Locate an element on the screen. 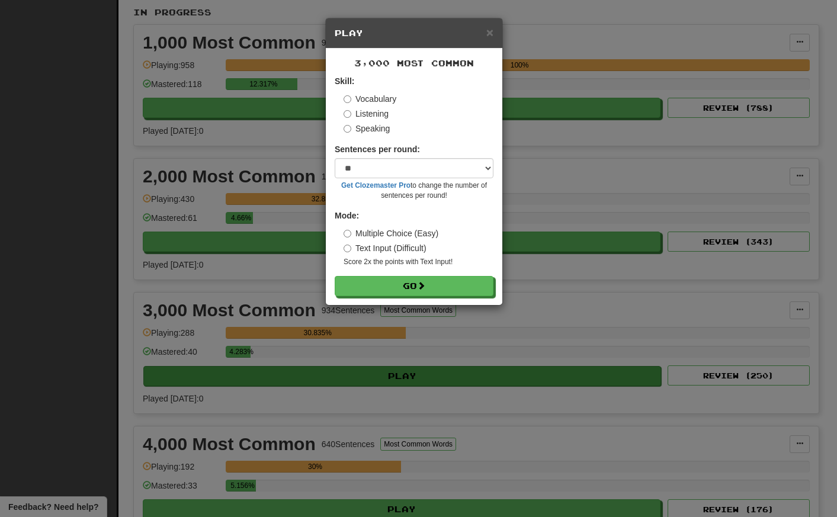  input: Multiple Choice (Easy) is located at coordinates (347, 233).